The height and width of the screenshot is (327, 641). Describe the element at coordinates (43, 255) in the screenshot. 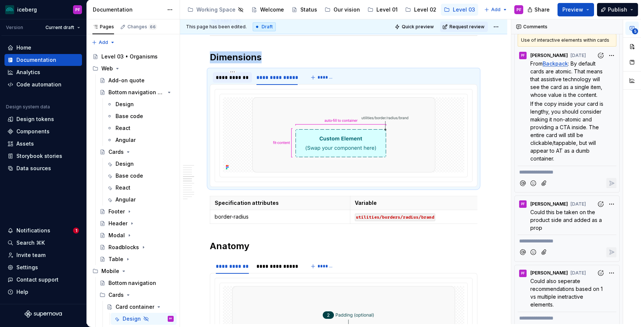

I see `a: Invite team` at that location.